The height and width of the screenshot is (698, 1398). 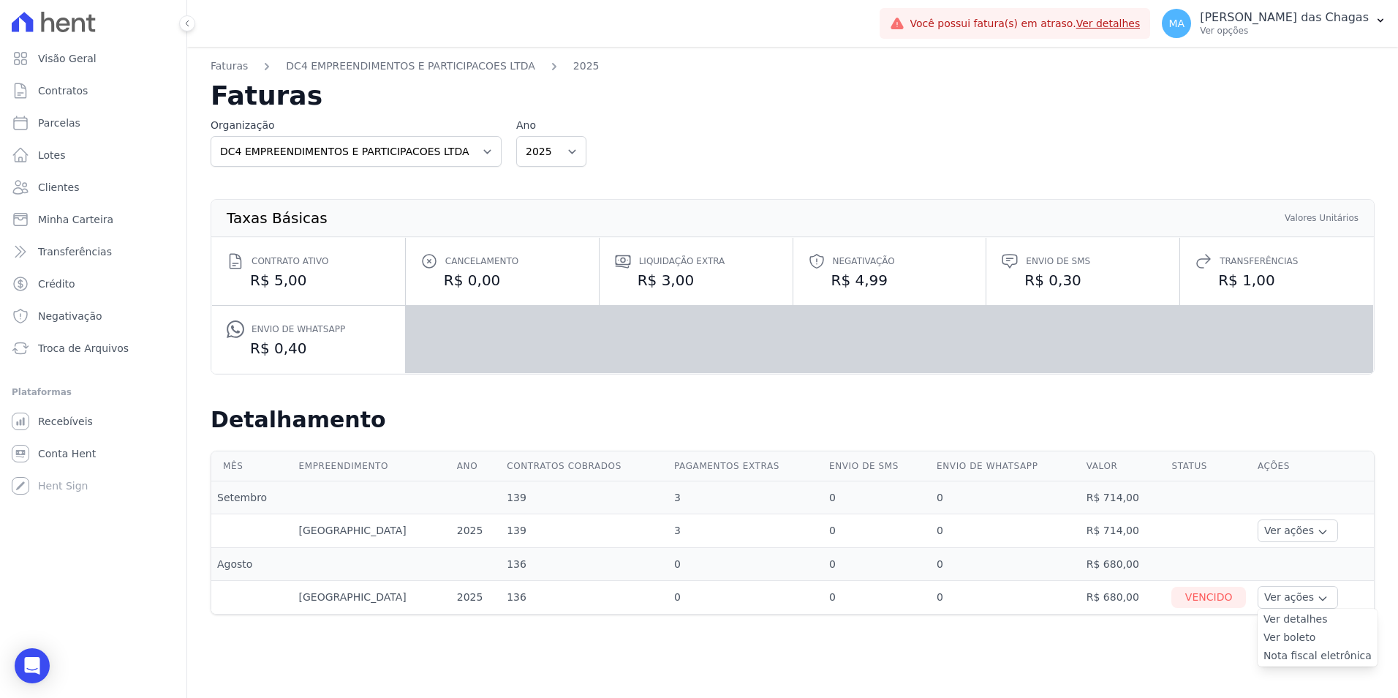 What do you see at coordinates (696, 280) in the screenshot?
I see `dd: R$ 3,00` at bounding box center [696, 280].